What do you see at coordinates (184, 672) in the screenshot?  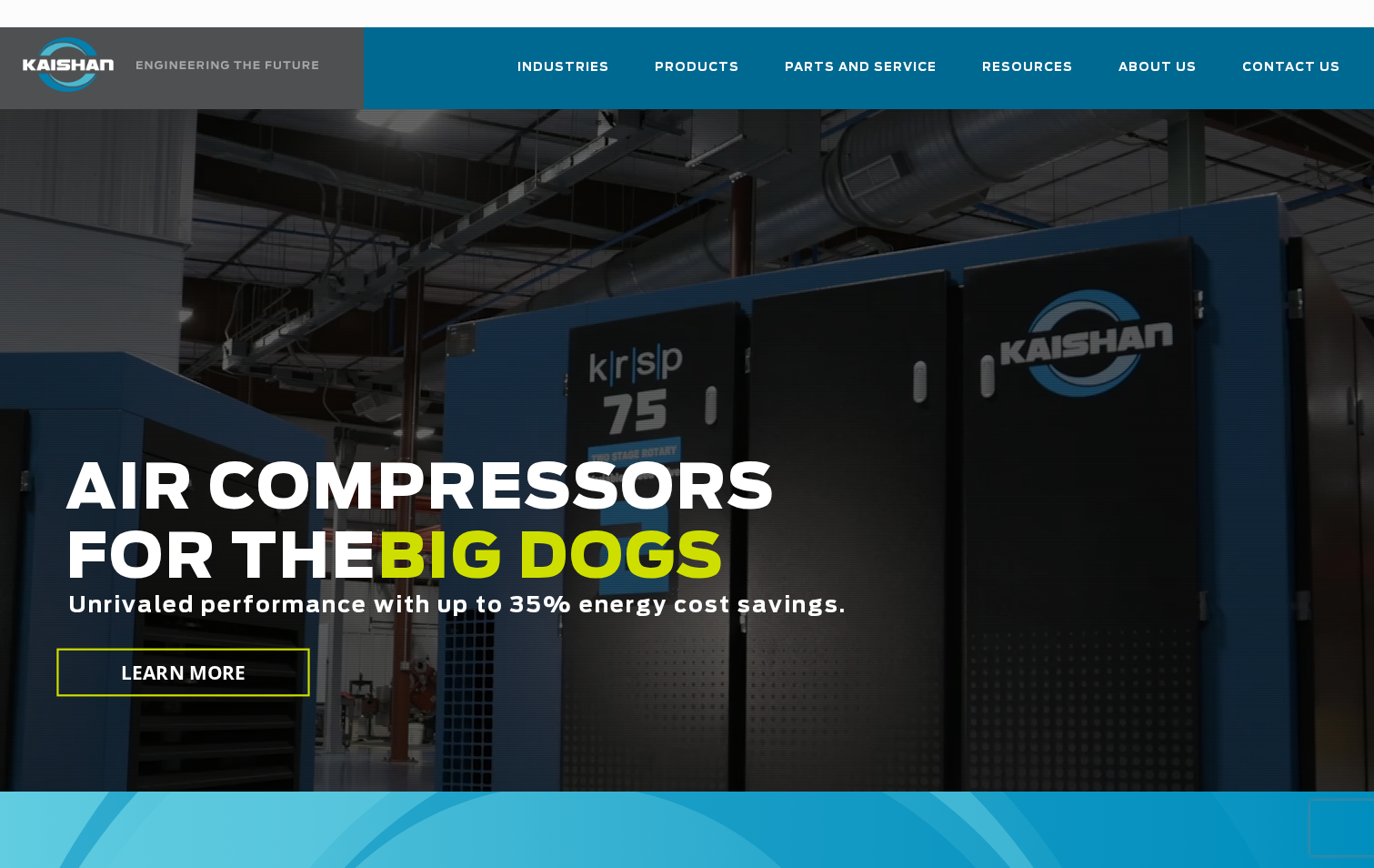 I see `span: LEARN MORE` at bounding box center [184, 672].